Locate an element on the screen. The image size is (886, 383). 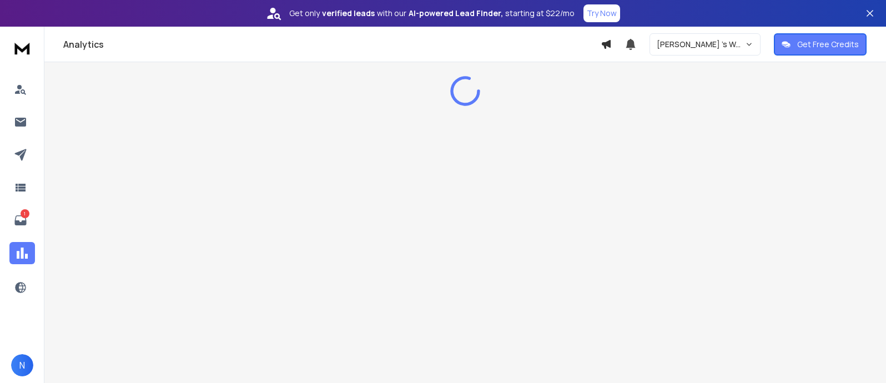
span: N is located at coordinates (22, 365).